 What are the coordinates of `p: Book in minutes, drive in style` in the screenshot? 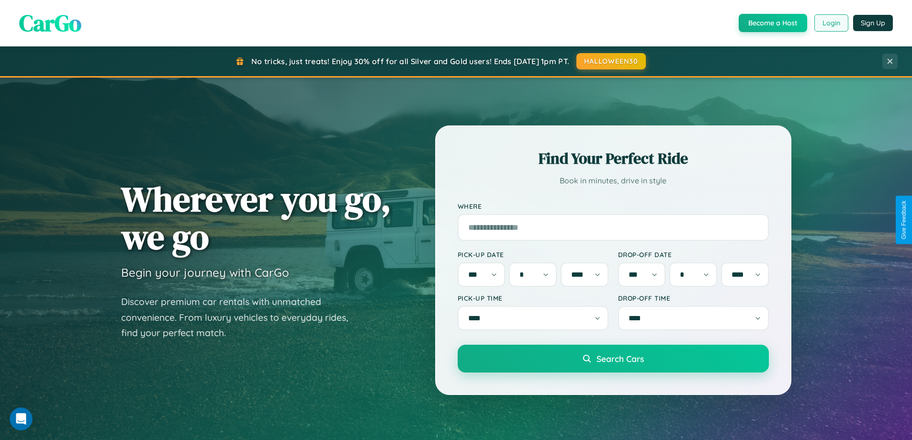 It's located at (614, 181).